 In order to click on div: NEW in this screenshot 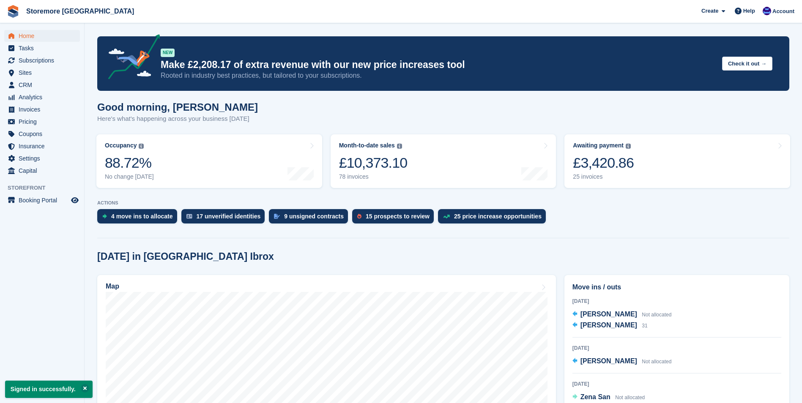, I will do `click(167, 53)`.